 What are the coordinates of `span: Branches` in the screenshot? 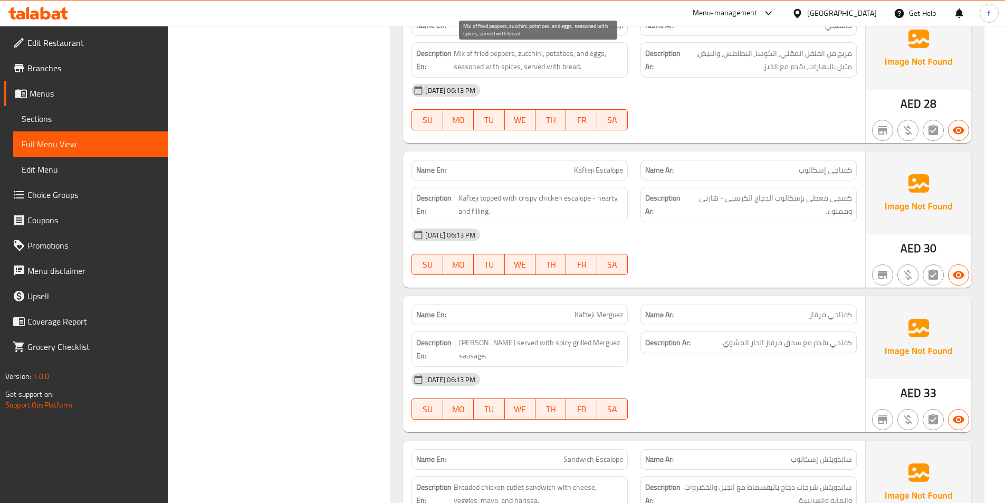 It's located at (93, 68).